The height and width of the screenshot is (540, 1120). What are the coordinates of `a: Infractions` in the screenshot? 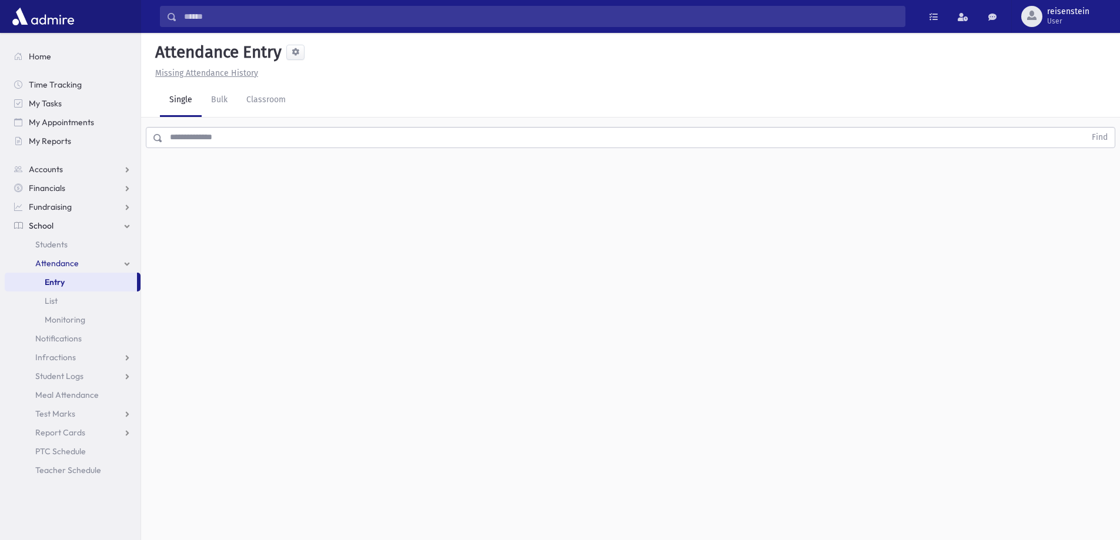 It's located at (72, 357).